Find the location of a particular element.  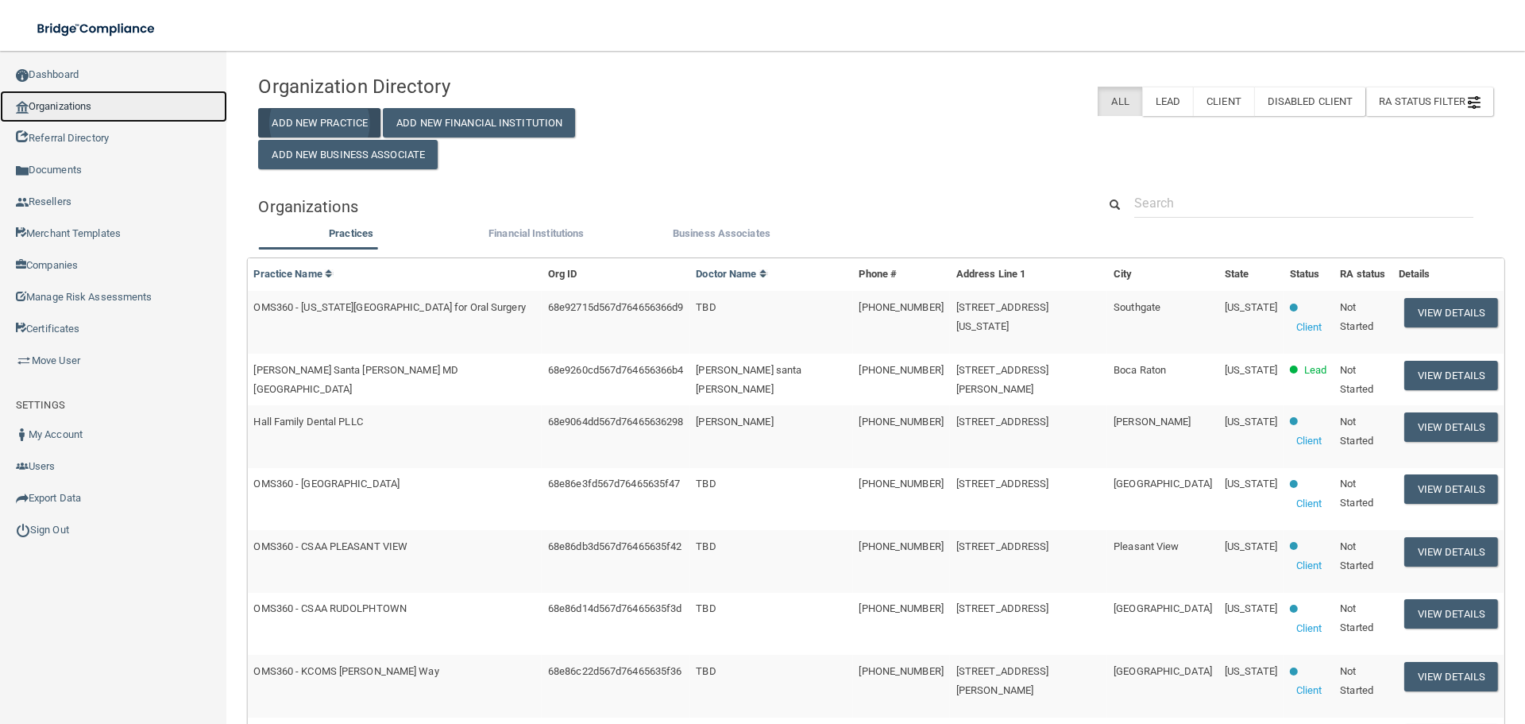

span: OMS360 - CSAA RUDOLPHTOWN is located at coordinates (330, 608).